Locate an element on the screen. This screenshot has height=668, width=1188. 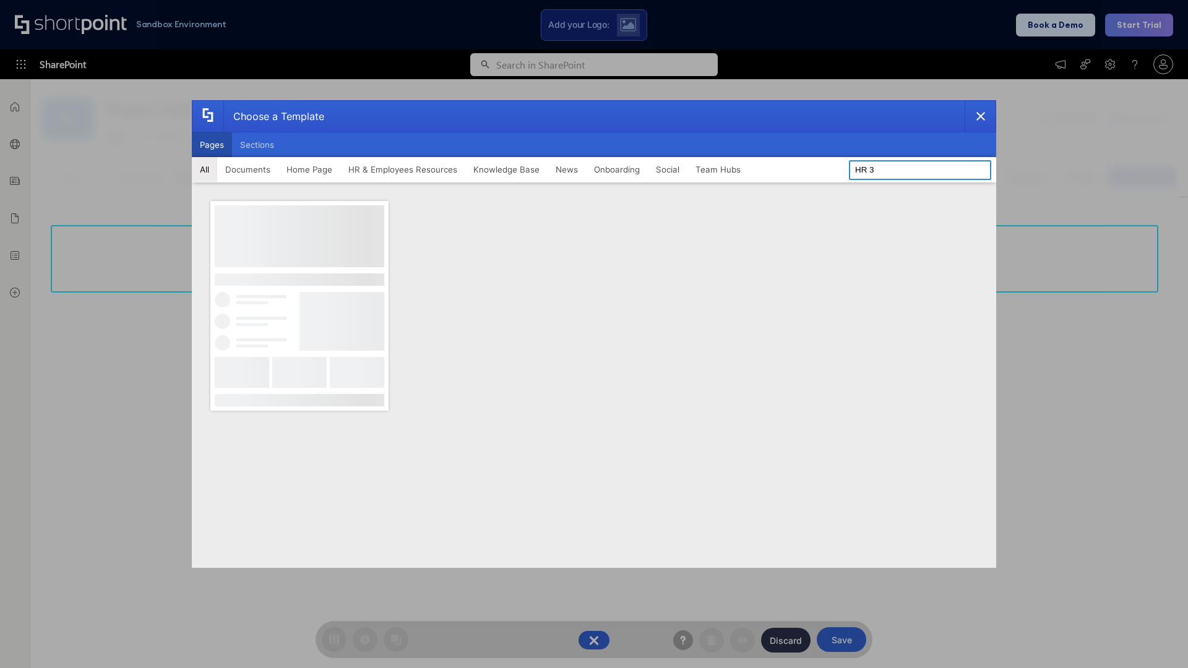
div: Chat Widget is located at coordinates (1077, 597).